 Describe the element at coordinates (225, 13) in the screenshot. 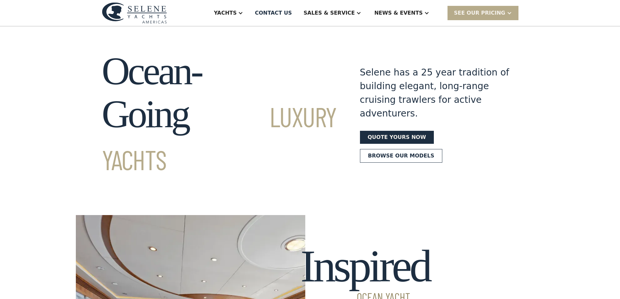

I see `div: Yachts` at that location.